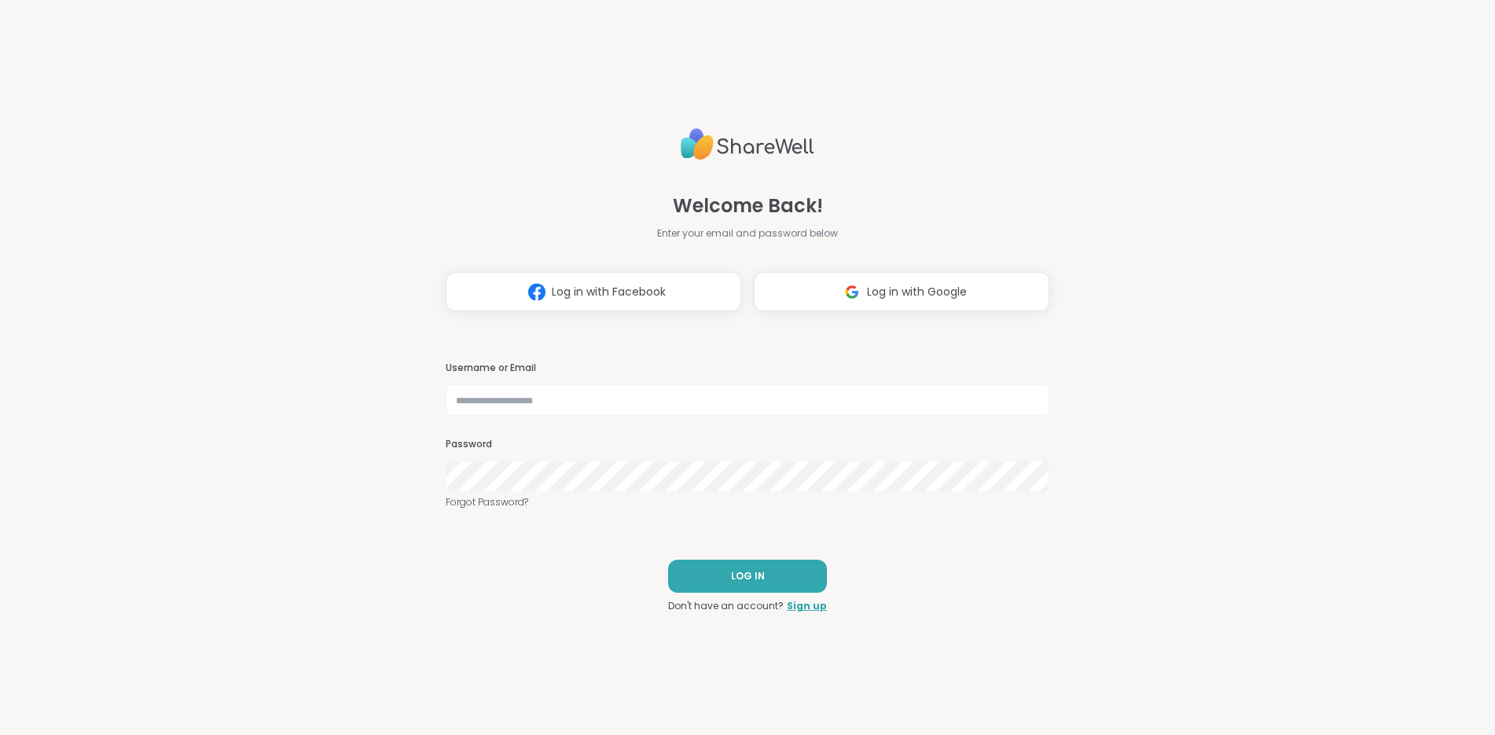  I want to click on span: Log in with Facebook, so click(608, 292).